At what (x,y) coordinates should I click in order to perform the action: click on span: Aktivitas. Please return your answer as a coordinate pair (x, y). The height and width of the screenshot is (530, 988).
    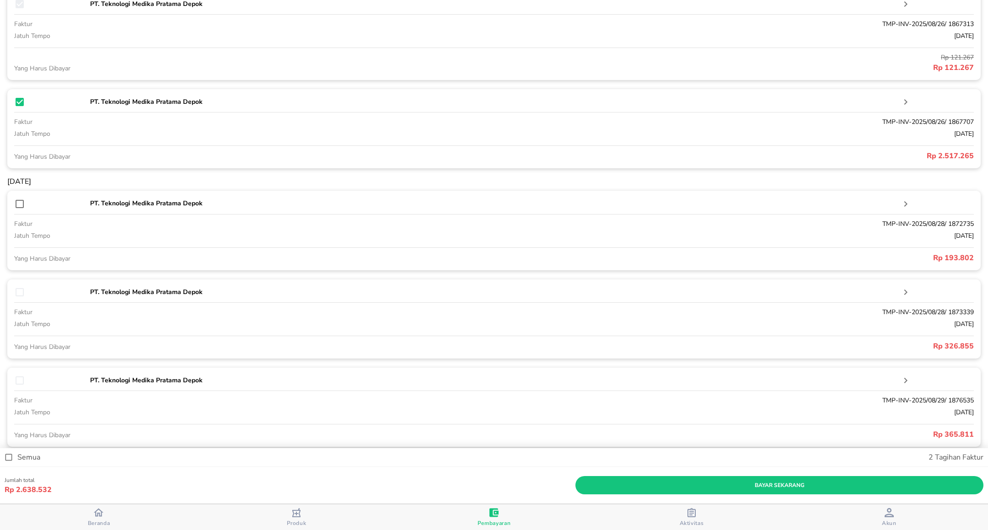
    Looking at the image, I should click on (691, 523).